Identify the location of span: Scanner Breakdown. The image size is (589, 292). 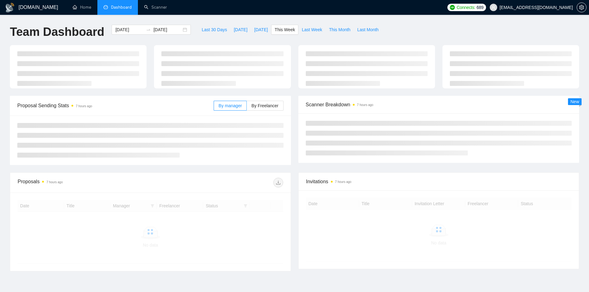
(439, 104).